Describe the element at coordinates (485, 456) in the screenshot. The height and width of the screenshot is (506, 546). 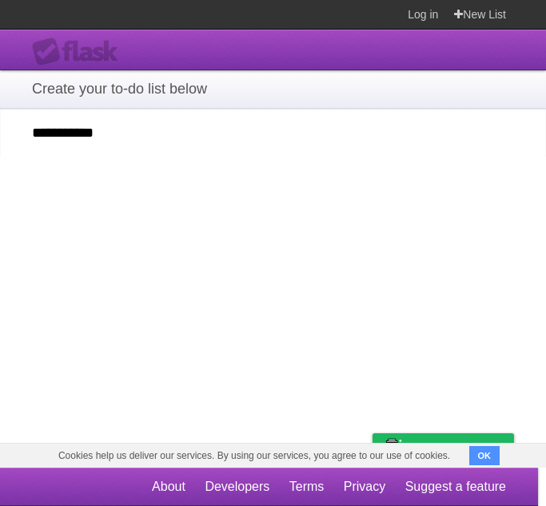
I see `button: OK` at that location.